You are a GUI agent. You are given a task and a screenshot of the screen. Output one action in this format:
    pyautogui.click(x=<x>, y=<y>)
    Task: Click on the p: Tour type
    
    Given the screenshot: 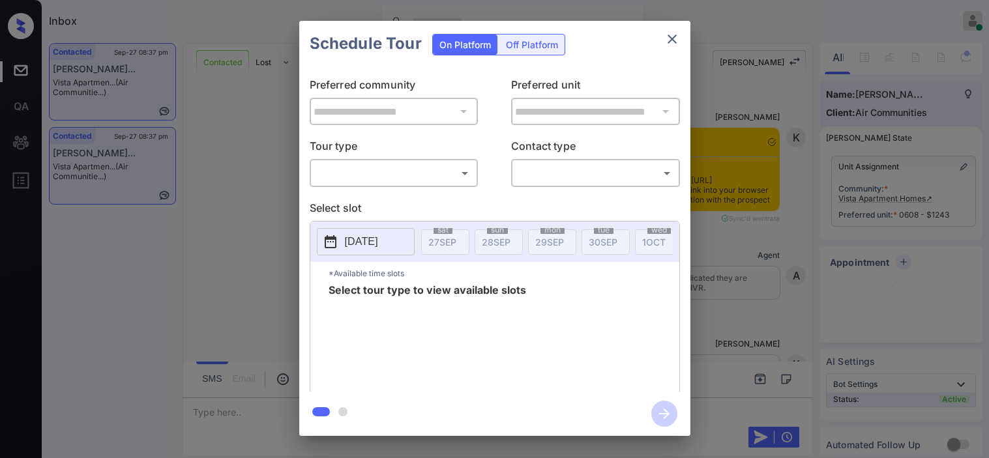 What is the action you would take?
    pyautogui.click(x=394, y=149)
    